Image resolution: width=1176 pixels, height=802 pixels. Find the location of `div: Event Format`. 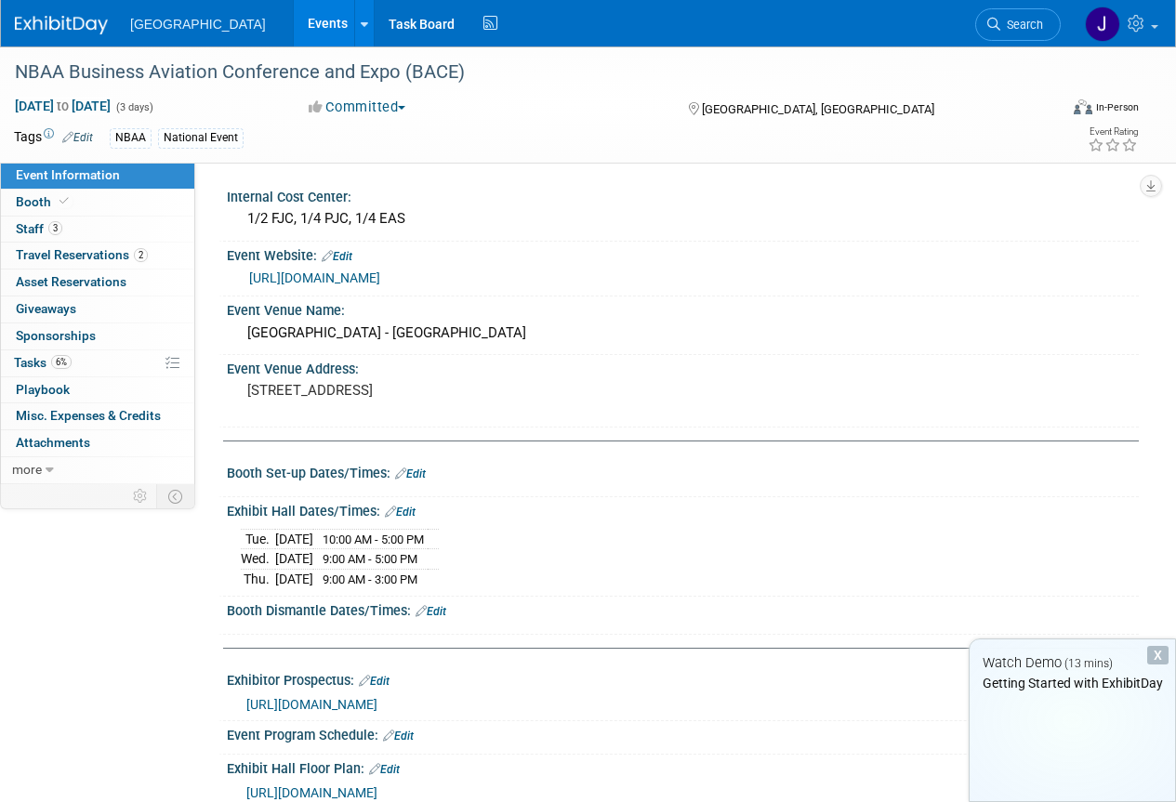

div: Event Format is located at coordinates (1056, 111).